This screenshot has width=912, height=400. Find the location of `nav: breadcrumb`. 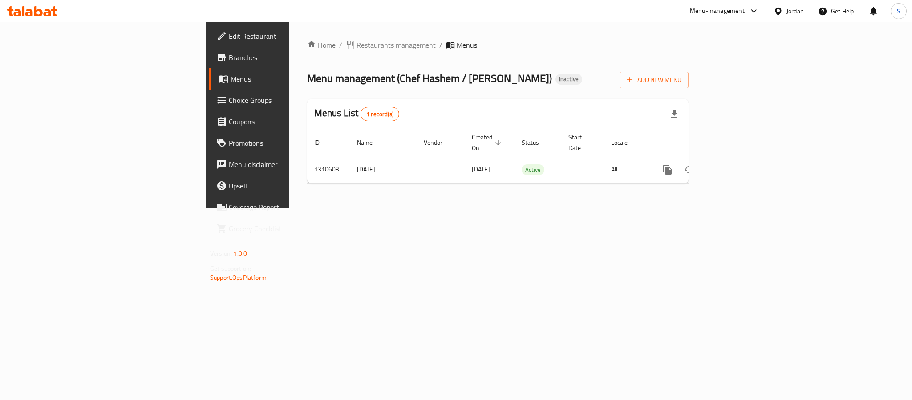

nav: breadcrumb is located at coordinates (498, 45).